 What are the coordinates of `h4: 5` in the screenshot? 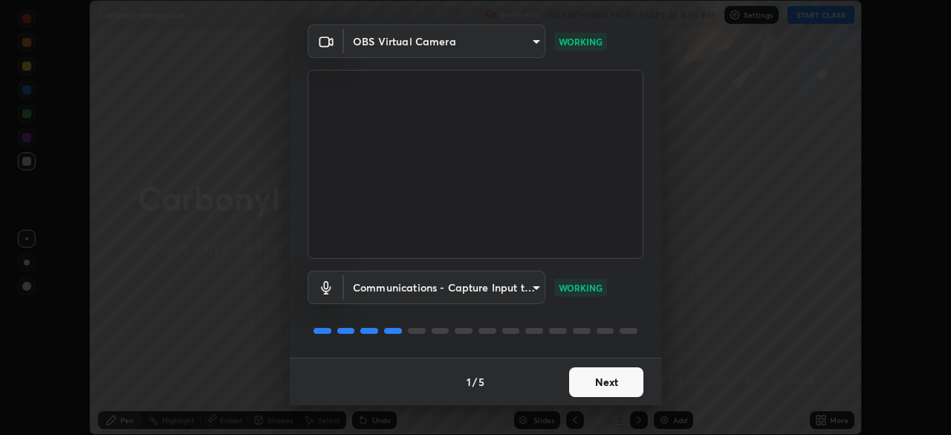 It's located at (481, 381).